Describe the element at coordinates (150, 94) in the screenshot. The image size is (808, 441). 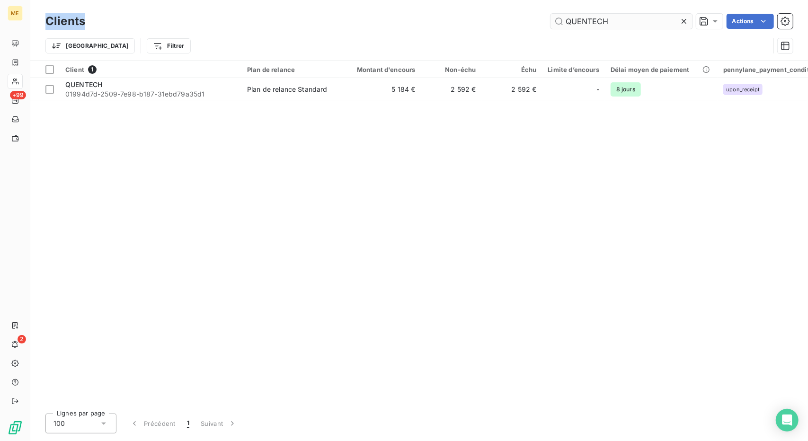
I see `span: 01994d7d-2509-7e98-b187-31ebd79a35d1` at that location.